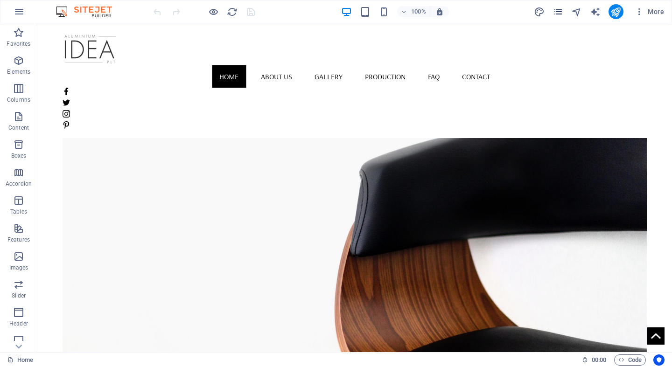  I want to click on h6: 100%, so click(419, 12).